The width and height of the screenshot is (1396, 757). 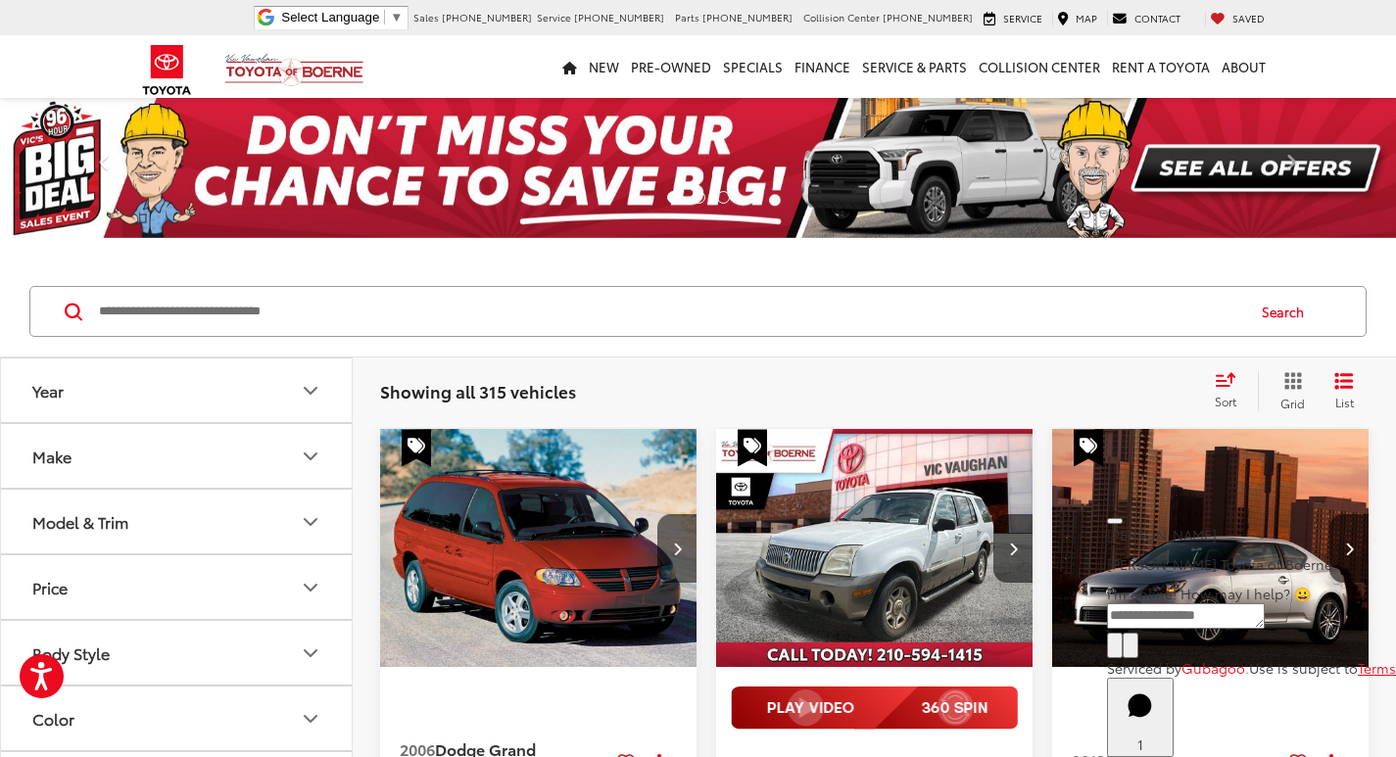 I want to click on button: Send Message, so click(x=1130, y=646).